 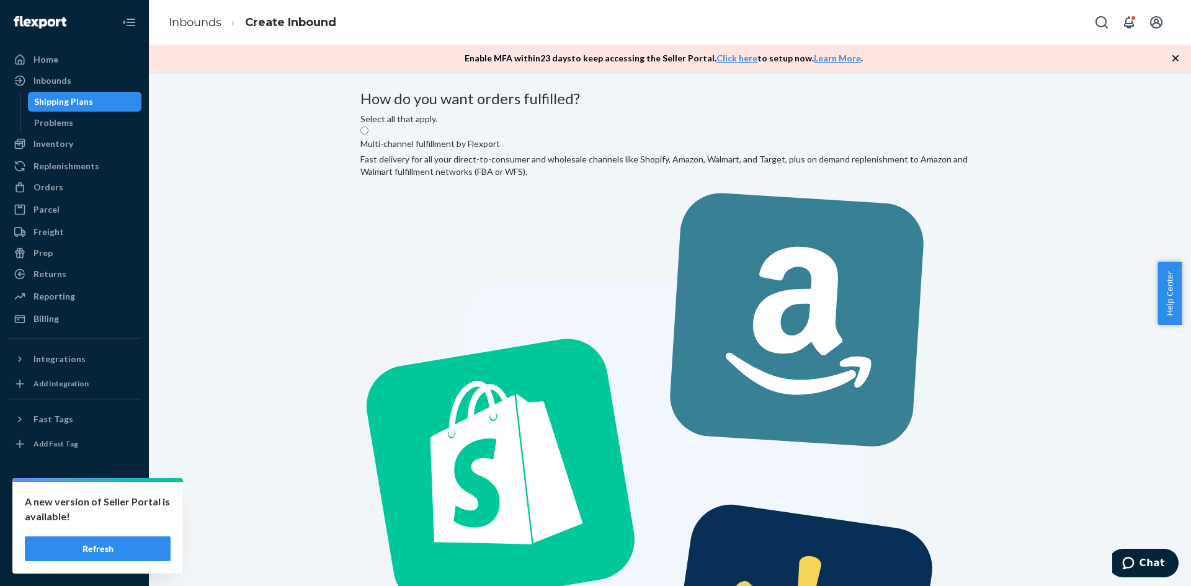 What do you see at coordinates (46, 60) in the screenshot?
I see `div: Home` at bounding box center [46, 60].